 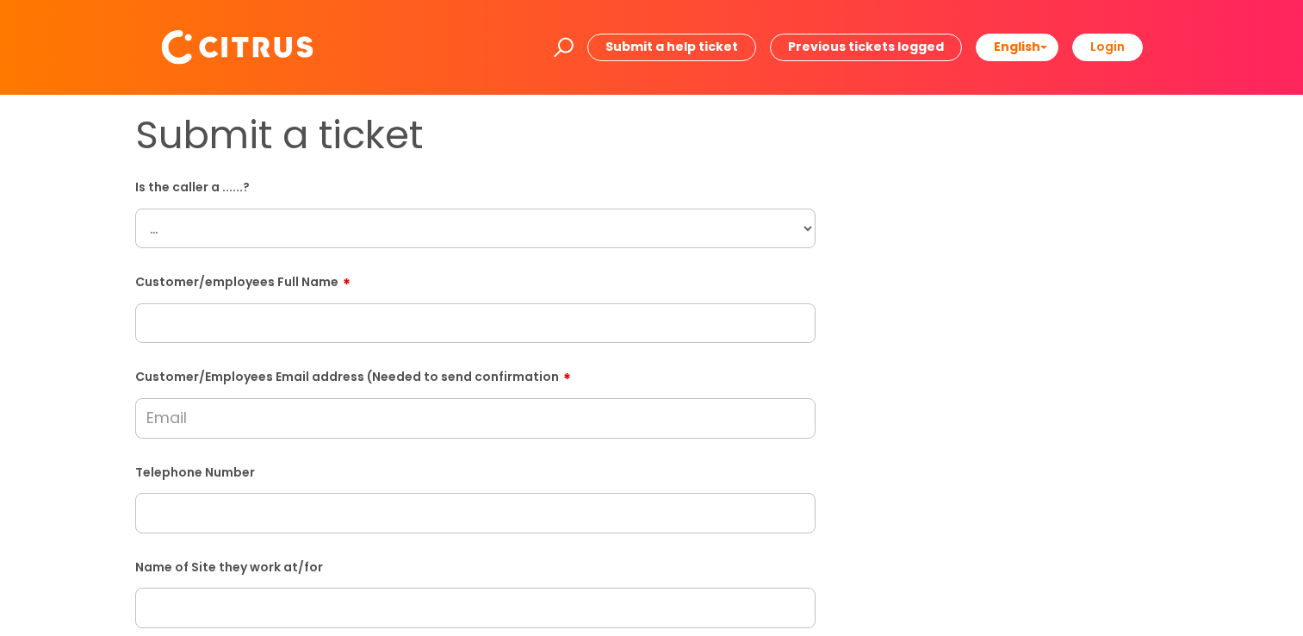 What do you see at coordinates (475, 185) in the screenshot?
I see `label: Is the caller a ......?` at bounding box center [475, 185].